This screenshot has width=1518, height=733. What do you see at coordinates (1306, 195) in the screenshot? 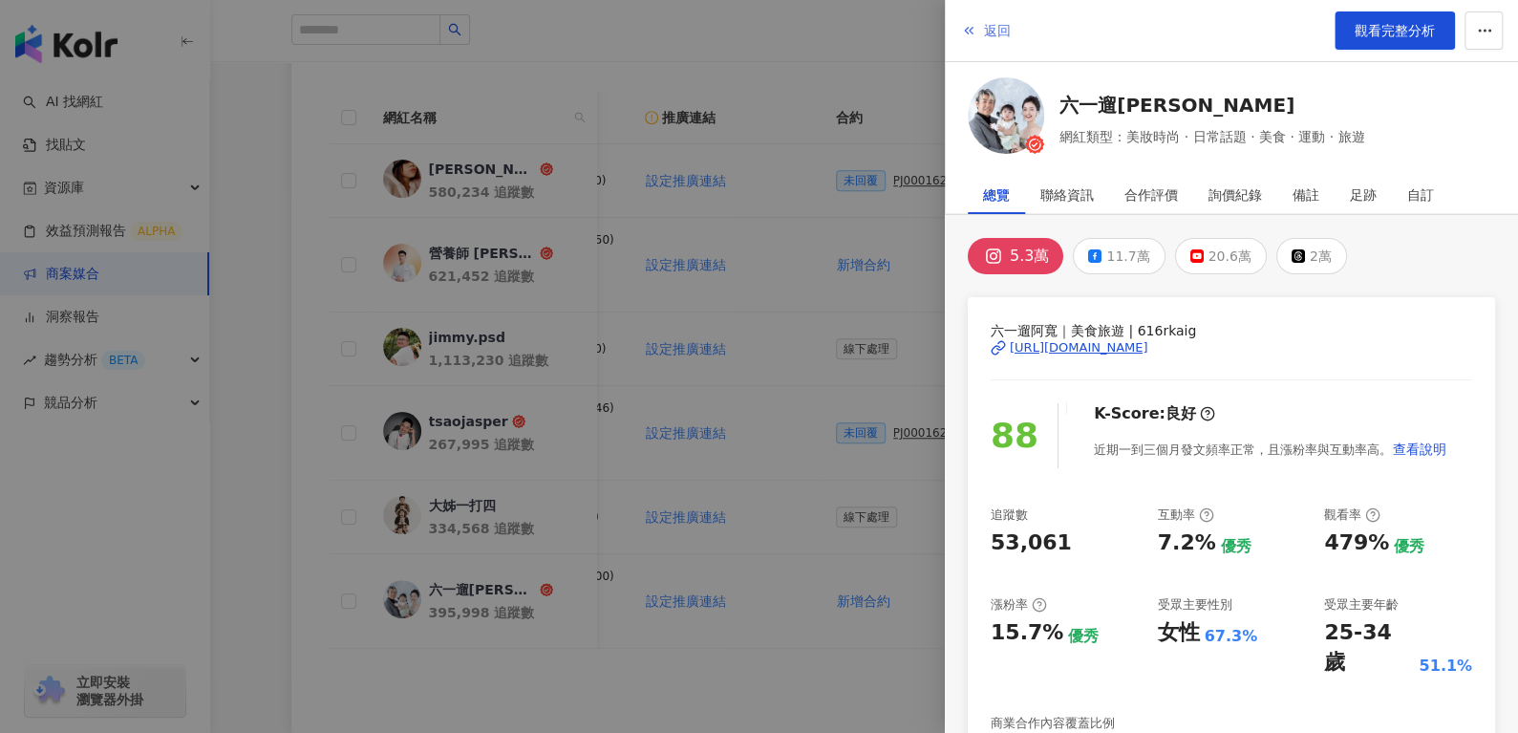
I see `div: 備註` at bounding box center [1306, 195].